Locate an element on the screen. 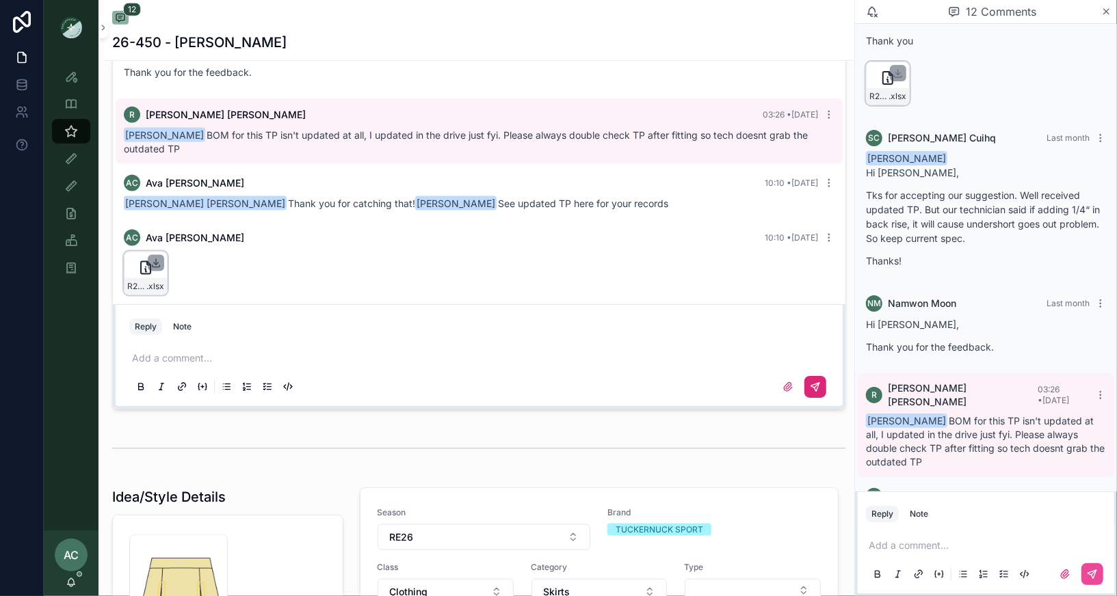 This screenshot has width=1117, height=596. span: 12 Comments is located at coordinates (1000, 12).